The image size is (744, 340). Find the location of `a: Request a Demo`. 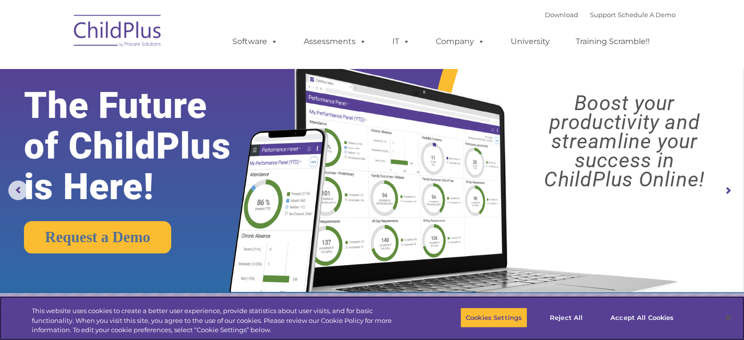

a: Request a Demo is located at coordinates (97, 237).